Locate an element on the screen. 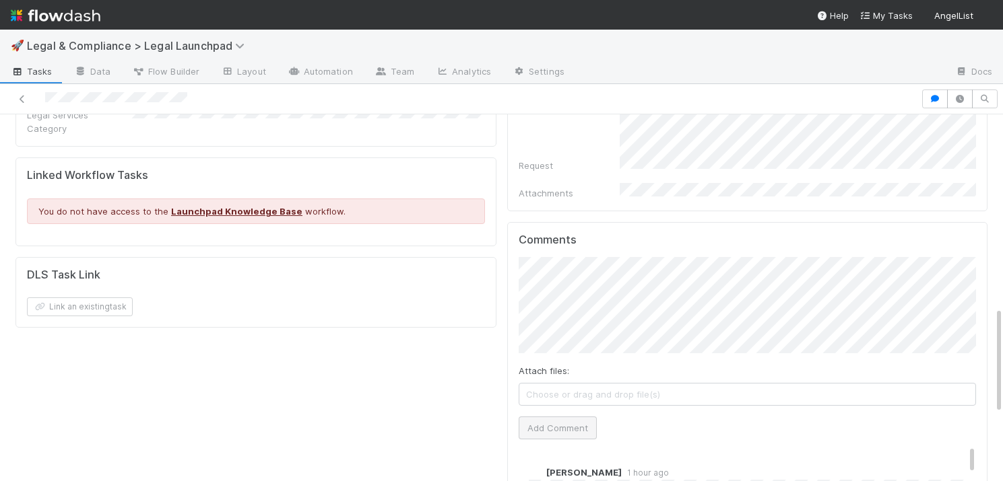  a: Settings is located at coordinates (538, 73).